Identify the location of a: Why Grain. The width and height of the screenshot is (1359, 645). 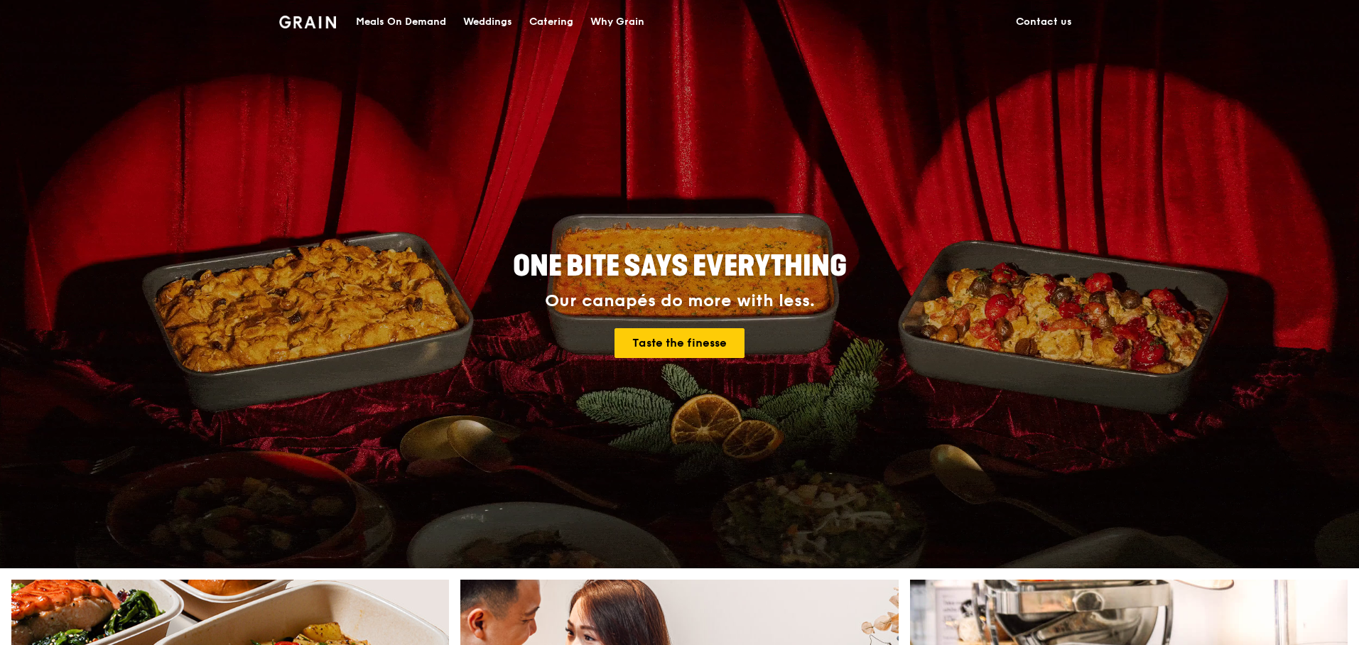
(618, 22).